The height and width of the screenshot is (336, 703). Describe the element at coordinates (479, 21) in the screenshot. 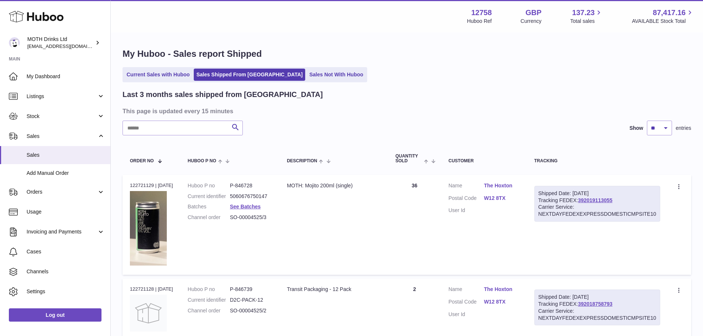

I see `div: Huboo Ref` at that location.